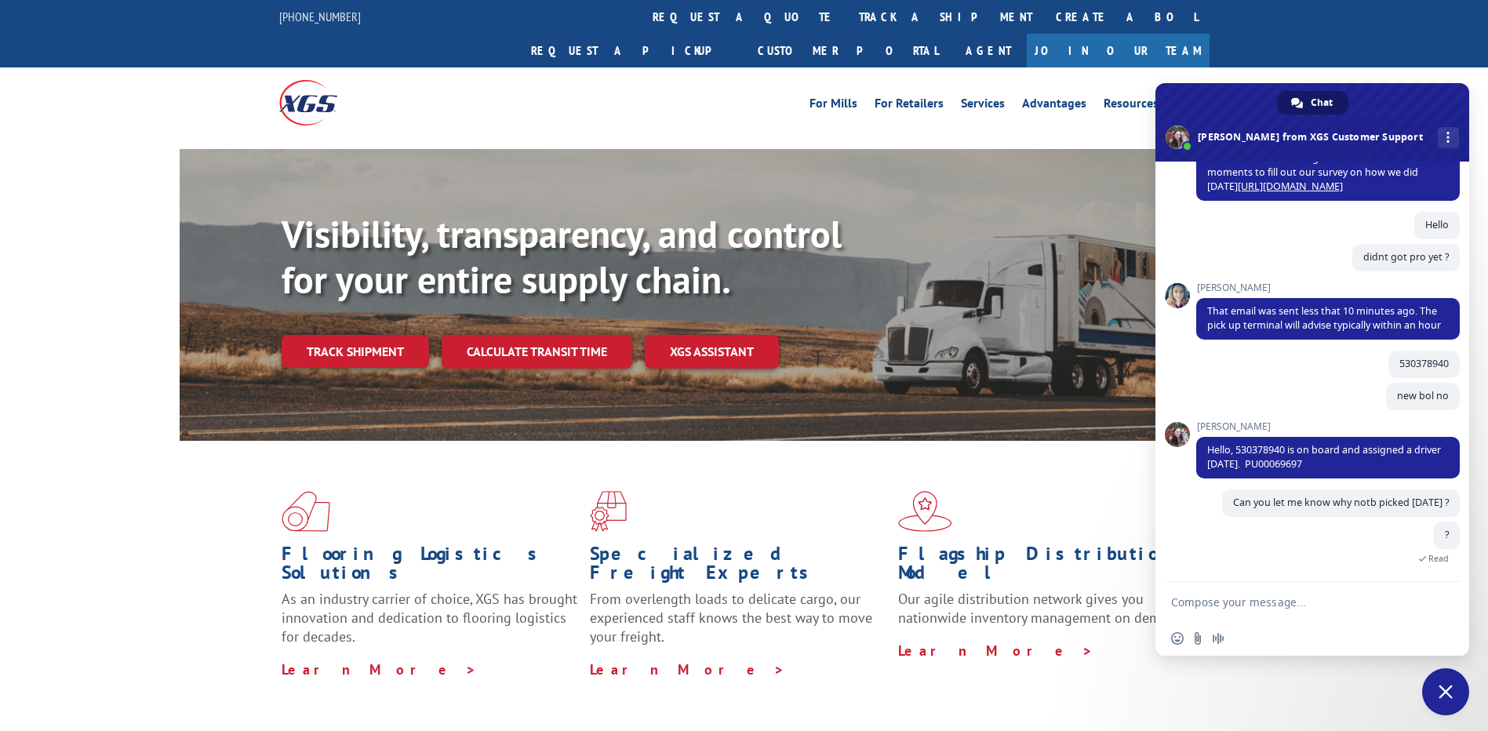  Describe the element at coordinates (1177, 638) in the screenshot. I see `span: Insert an emoji` at that location.